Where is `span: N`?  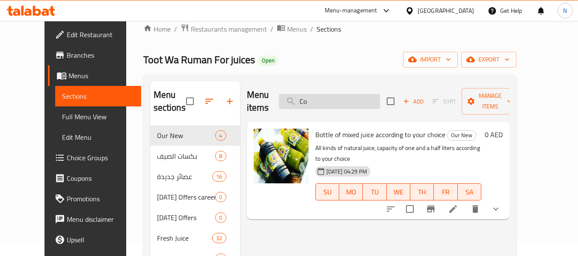 span: N is located at coordinates (565, 11).